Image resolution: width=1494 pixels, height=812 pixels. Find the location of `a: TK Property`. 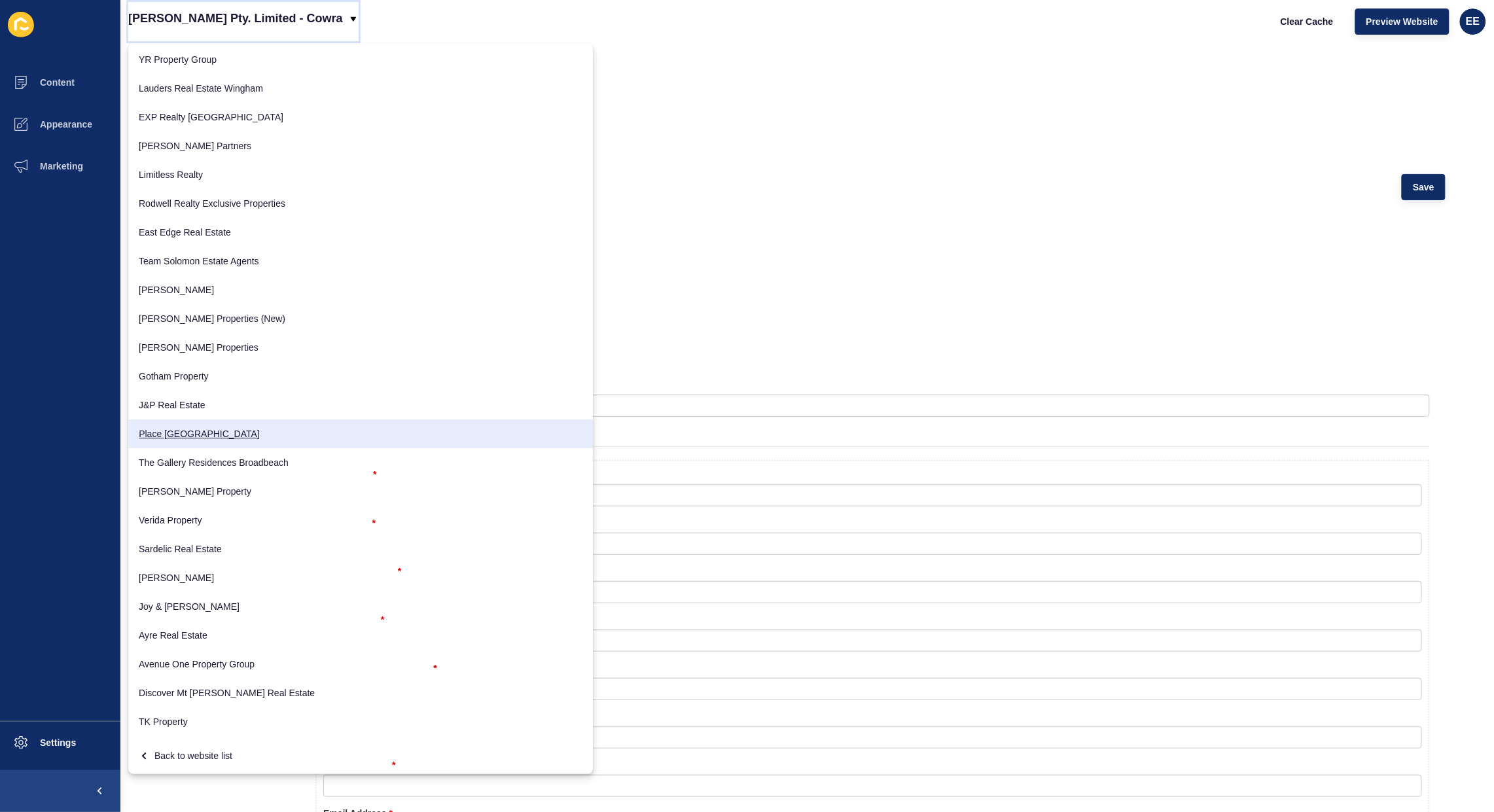

a: TK Property is located at coordinates (361, 721).